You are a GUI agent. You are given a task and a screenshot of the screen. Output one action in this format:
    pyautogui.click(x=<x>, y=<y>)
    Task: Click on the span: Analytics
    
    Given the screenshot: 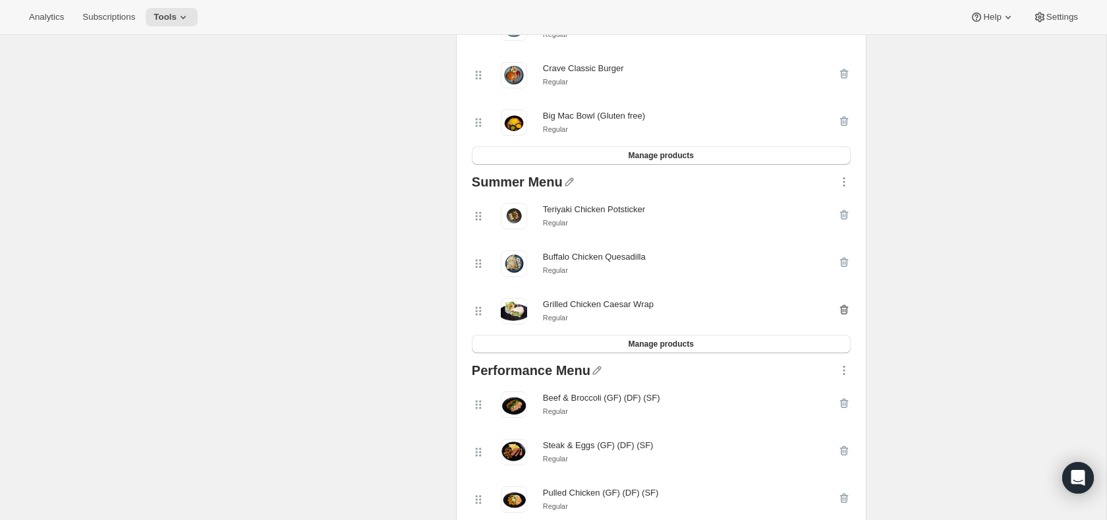 What is the action you would take?
    pyautogui.click(x=46, y=17)
    